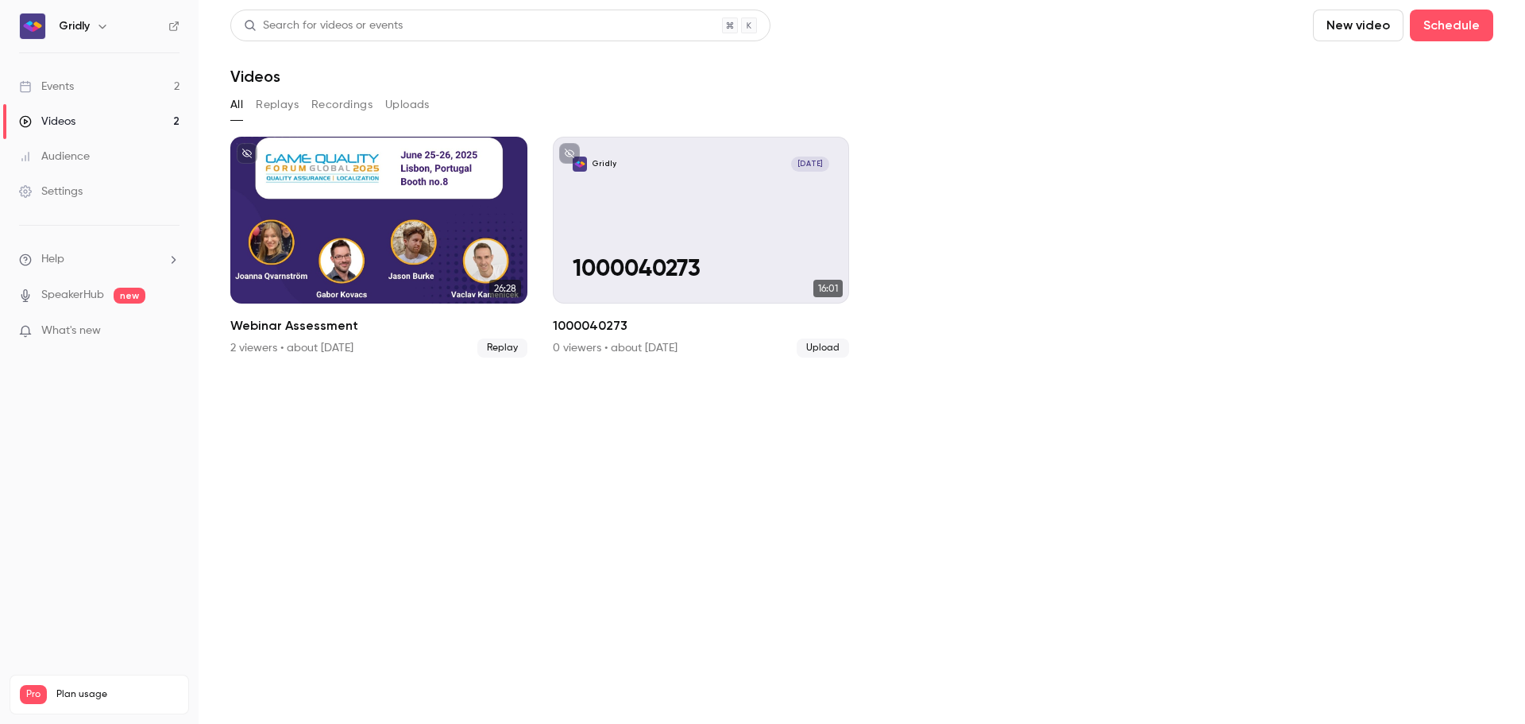 The height and width of the screenshot is (724, 1525). What do you see at coordinates (265, 527) in the screenshot?
I see `button: Help` at bounding box center [265, 527].